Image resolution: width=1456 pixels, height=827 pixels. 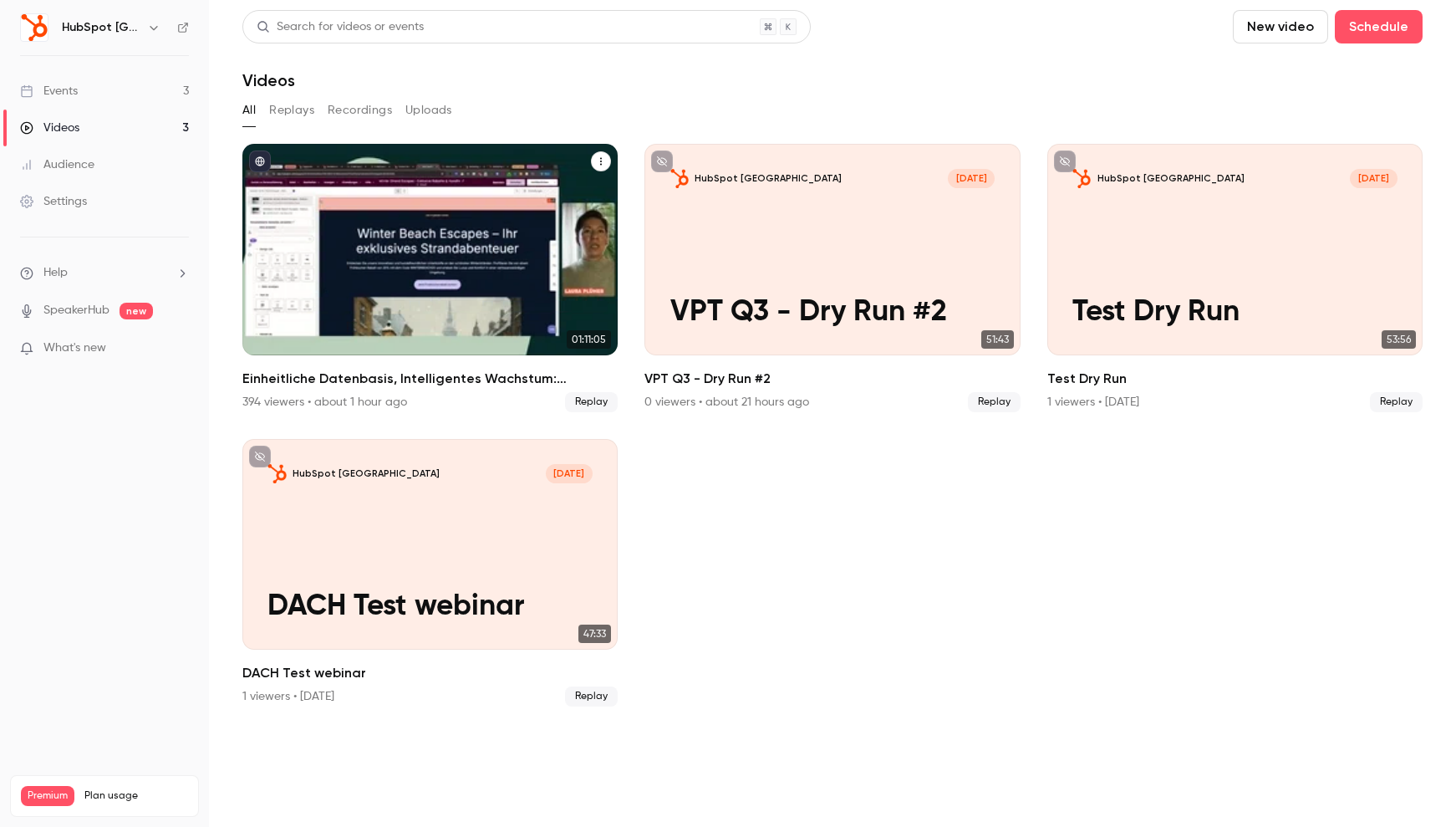 What do you see at coordinates (833, 312) in the screenshot?
I see `p: VPT Q3 - Dry Run #2` at bounding box center [833, 312].